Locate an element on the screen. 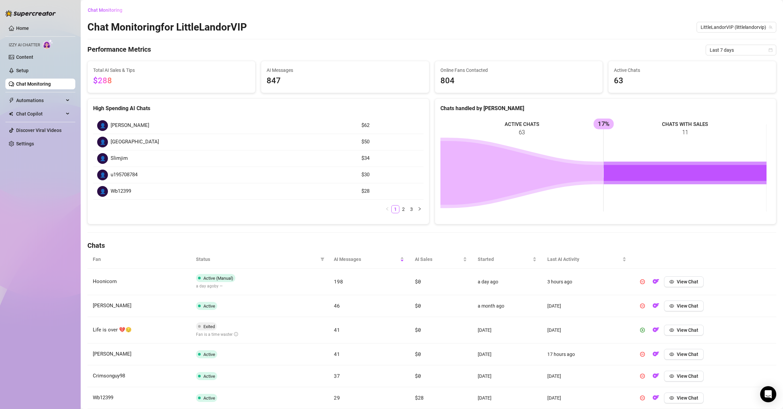  span: 37 is located at coordinates (337, 376).